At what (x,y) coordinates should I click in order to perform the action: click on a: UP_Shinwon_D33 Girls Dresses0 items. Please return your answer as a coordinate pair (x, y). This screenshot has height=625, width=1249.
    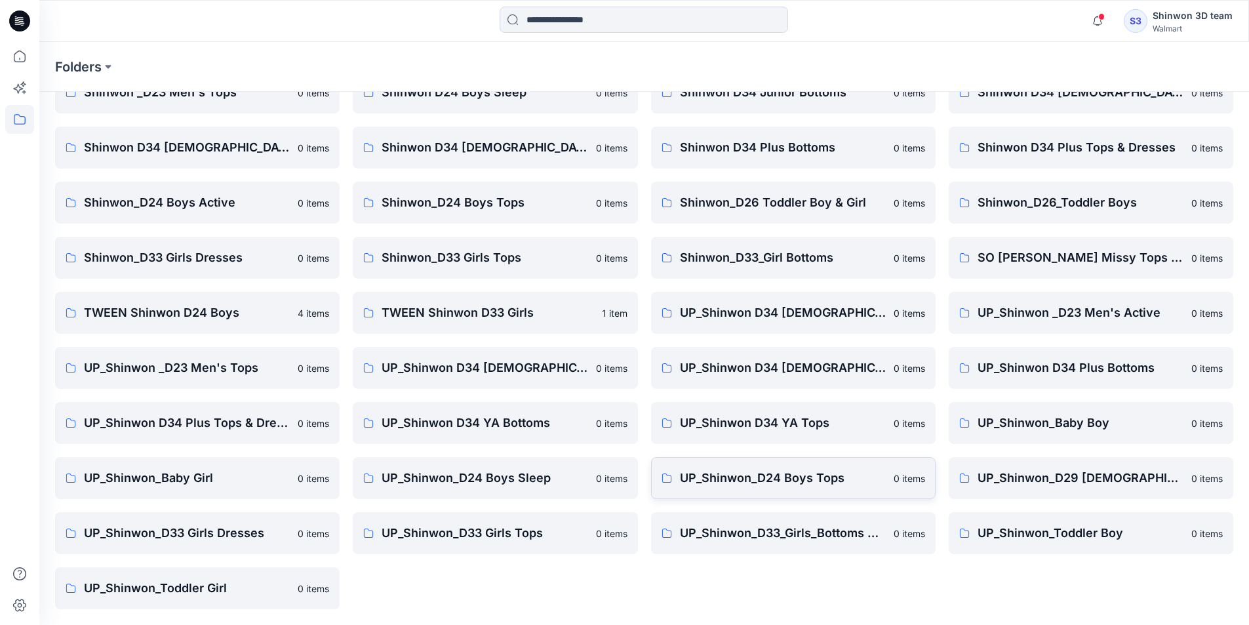
    Looking at the image, I should click on (197, 533).